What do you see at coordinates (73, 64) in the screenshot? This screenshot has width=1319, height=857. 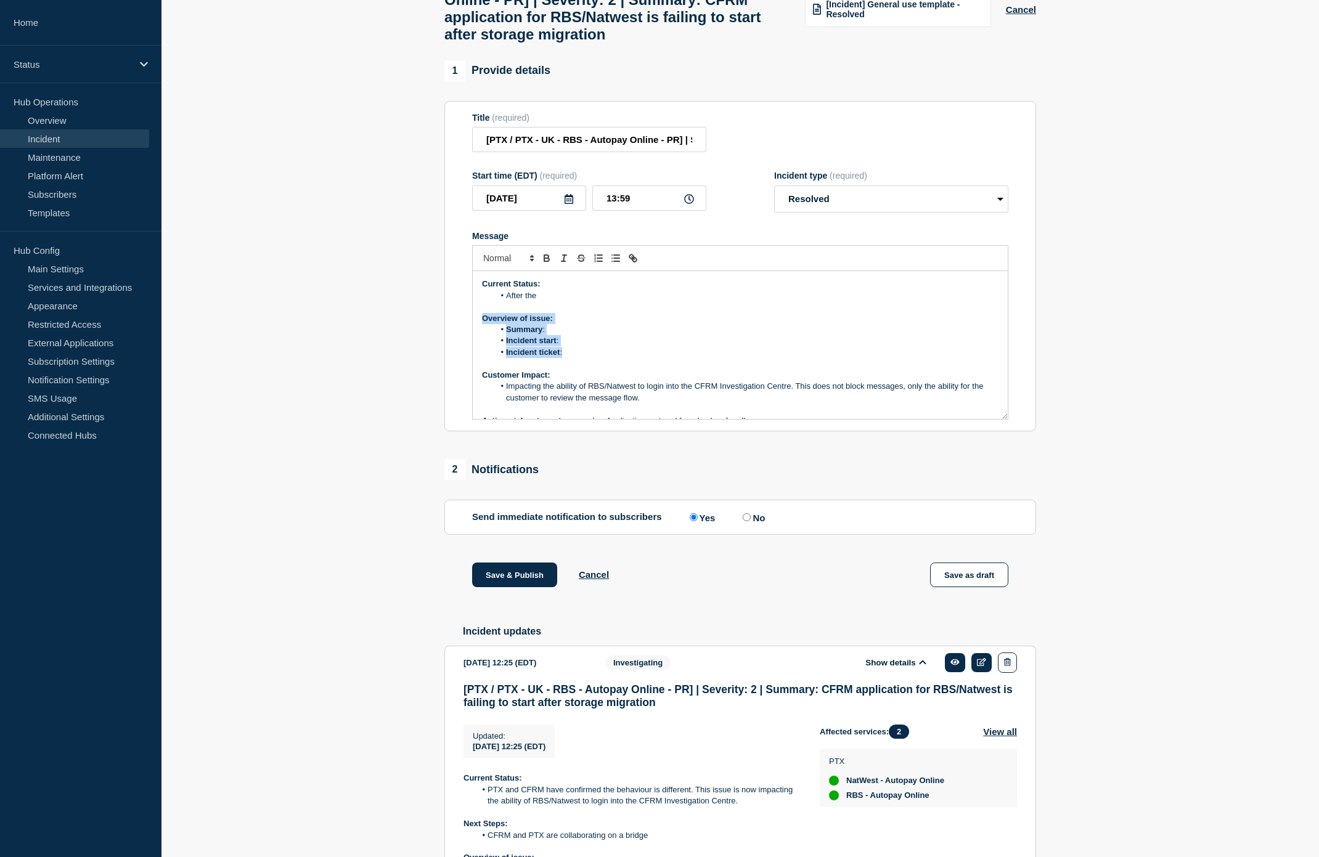 I see `p: Status` at bounding box center [73, 64].